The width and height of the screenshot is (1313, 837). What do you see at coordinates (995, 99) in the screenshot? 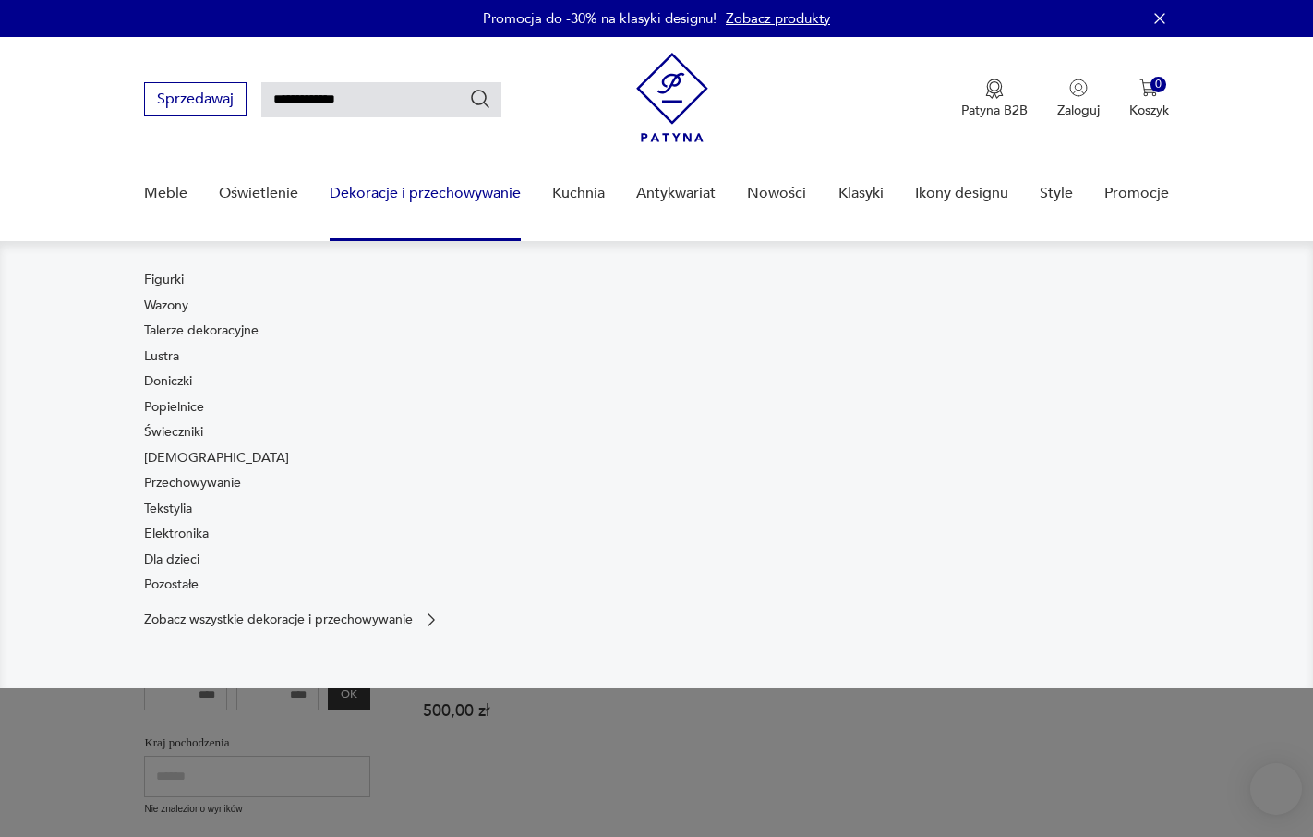
I see `a: Ikona medaluPatyna B2B` at bounding box center [995, 99].